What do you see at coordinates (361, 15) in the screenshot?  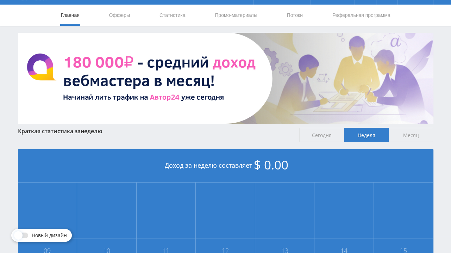 I see `a: Реферальная программа` at bounding box center [361, 15].